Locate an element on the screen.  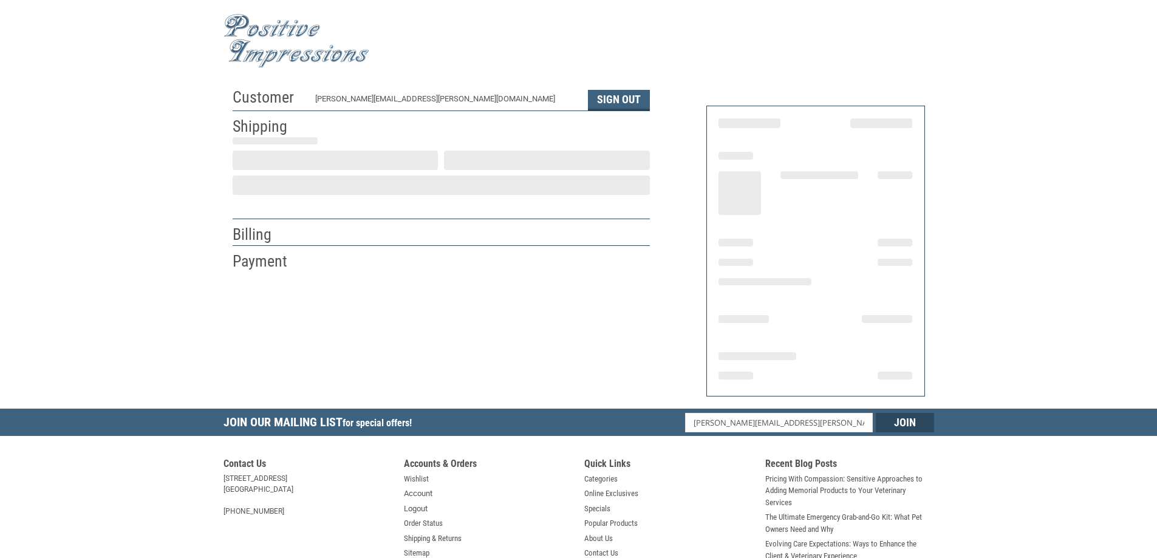
a: Positive Impressions is located at coordinates (296, 41).